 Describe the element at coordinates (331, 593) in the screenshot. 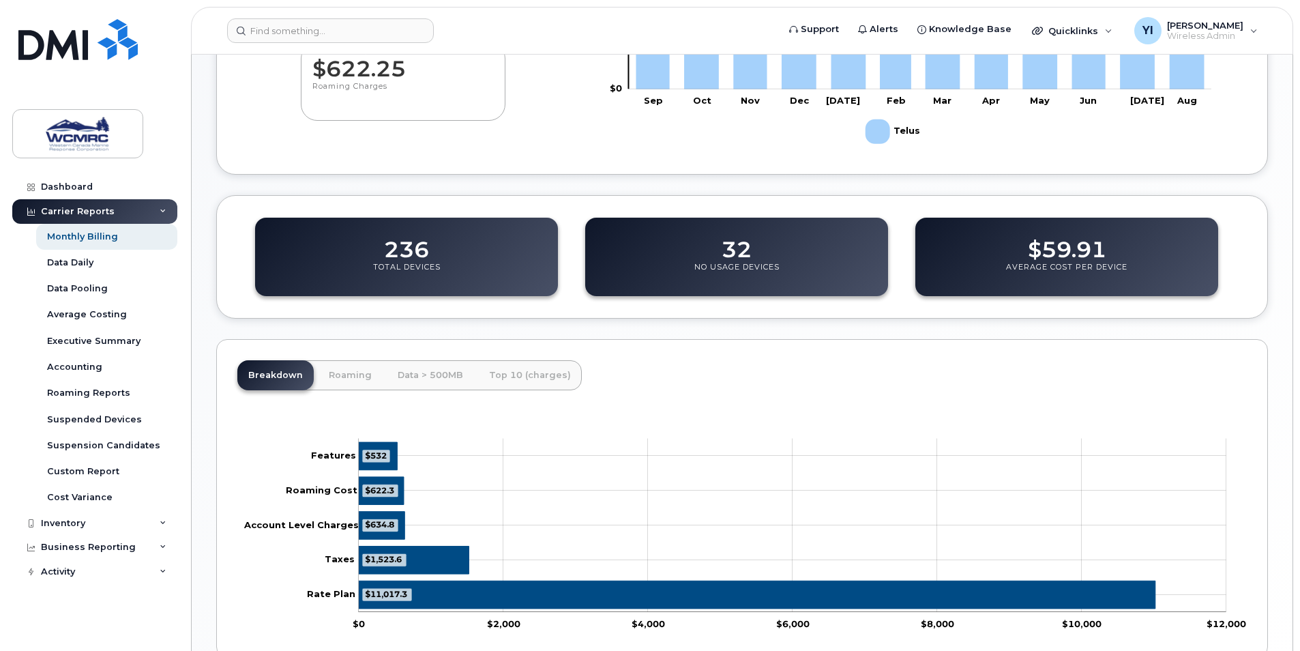

I see `tspan: Rate Plan` at that location.